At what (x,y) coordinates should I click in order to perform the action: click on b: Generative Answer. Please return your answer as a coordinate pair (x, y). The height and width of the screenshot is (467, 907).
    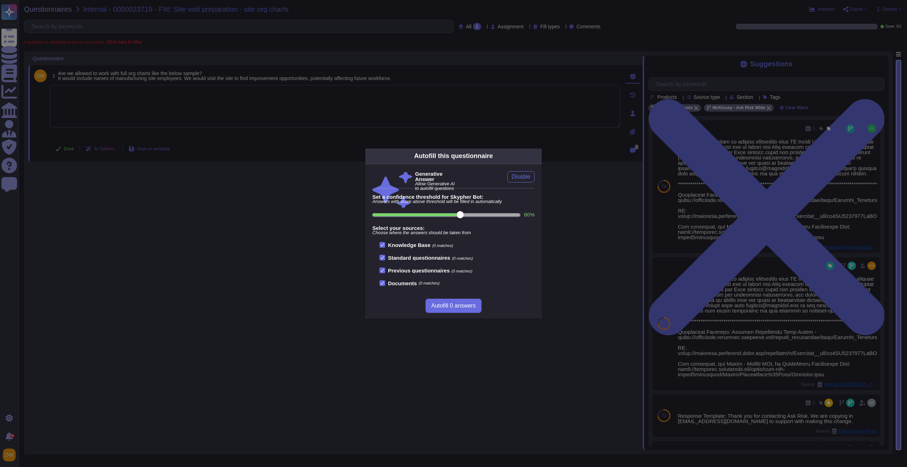
    Looking at the image, I should click on (435, 176).